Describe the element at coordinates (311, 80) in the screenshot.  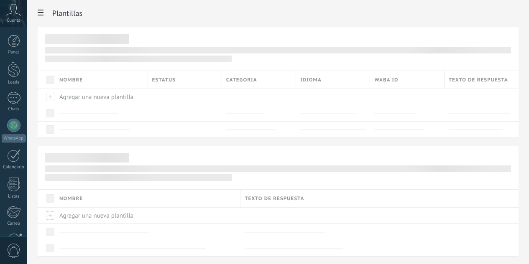
I see `span: Idioma` at that location.